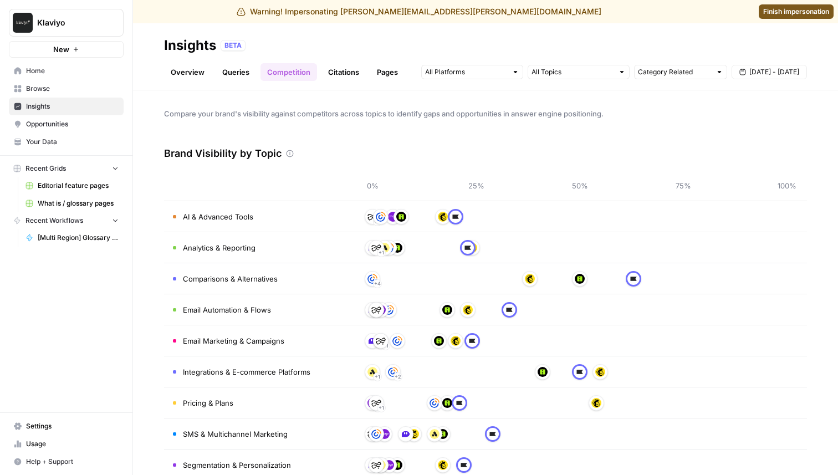  I want to click on span: 75%, so click(683, 186).